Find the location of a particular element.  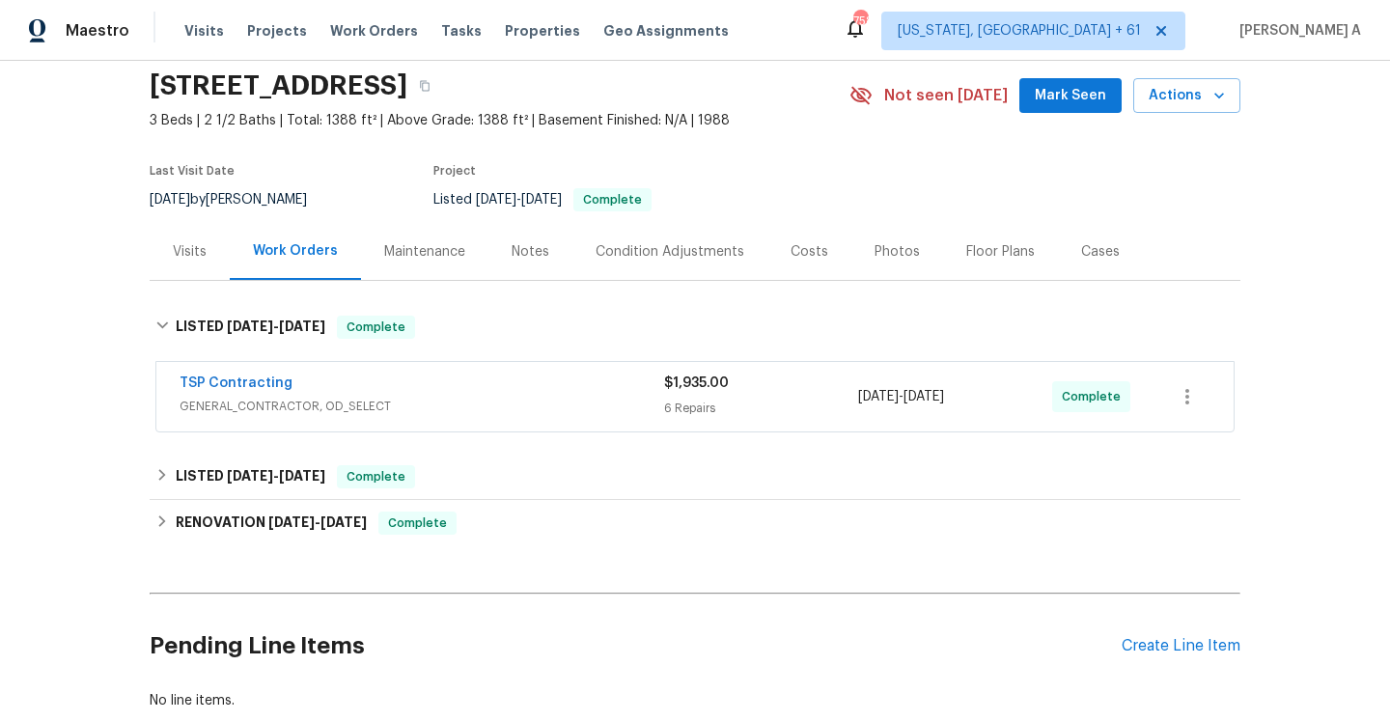

div: Cases is located at coordinates (1101, 252).